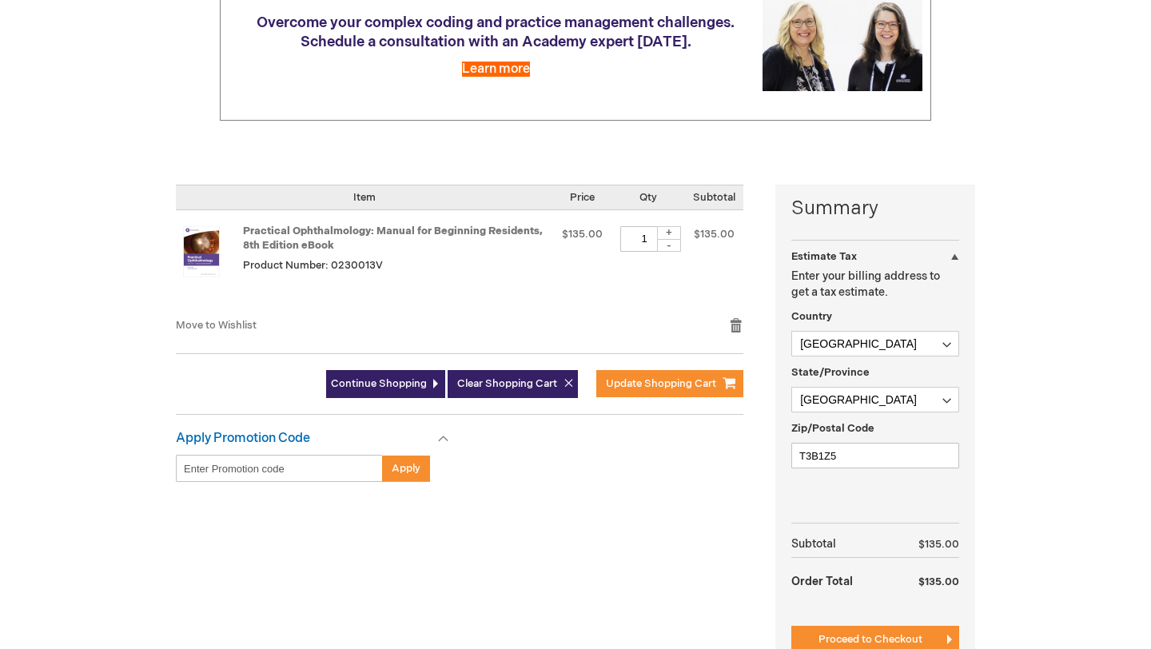 This screenshot has width=1151, height=649. I want to click on strong: Estimate Tax, so click(824, 257).